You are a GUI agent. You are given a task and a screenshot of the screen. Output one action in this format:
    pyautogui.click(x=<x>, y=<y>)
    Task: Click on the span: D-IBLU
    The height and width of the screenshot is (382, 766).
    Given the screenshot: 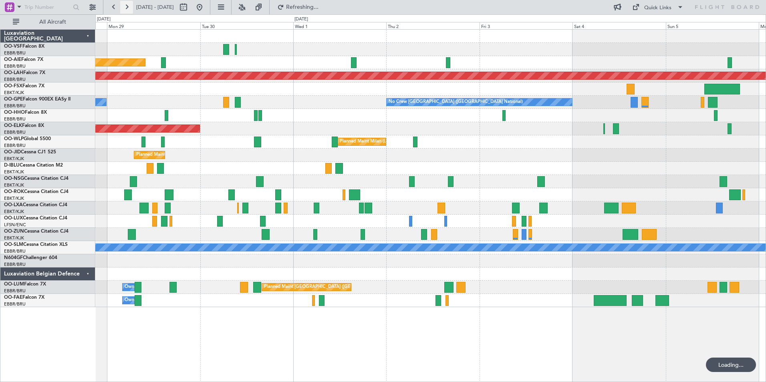 What is the action you would take?
    pyautogui.click(x=12, y=165)
    